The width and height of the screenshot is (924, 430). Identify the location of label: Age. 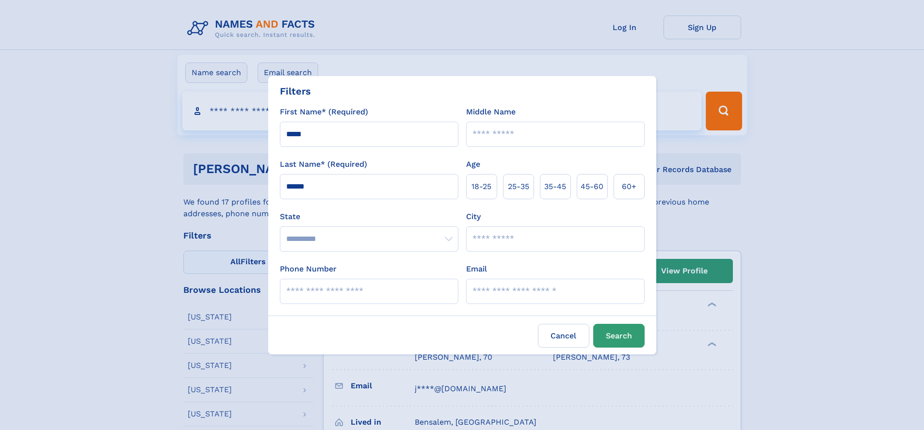
(473, 164).